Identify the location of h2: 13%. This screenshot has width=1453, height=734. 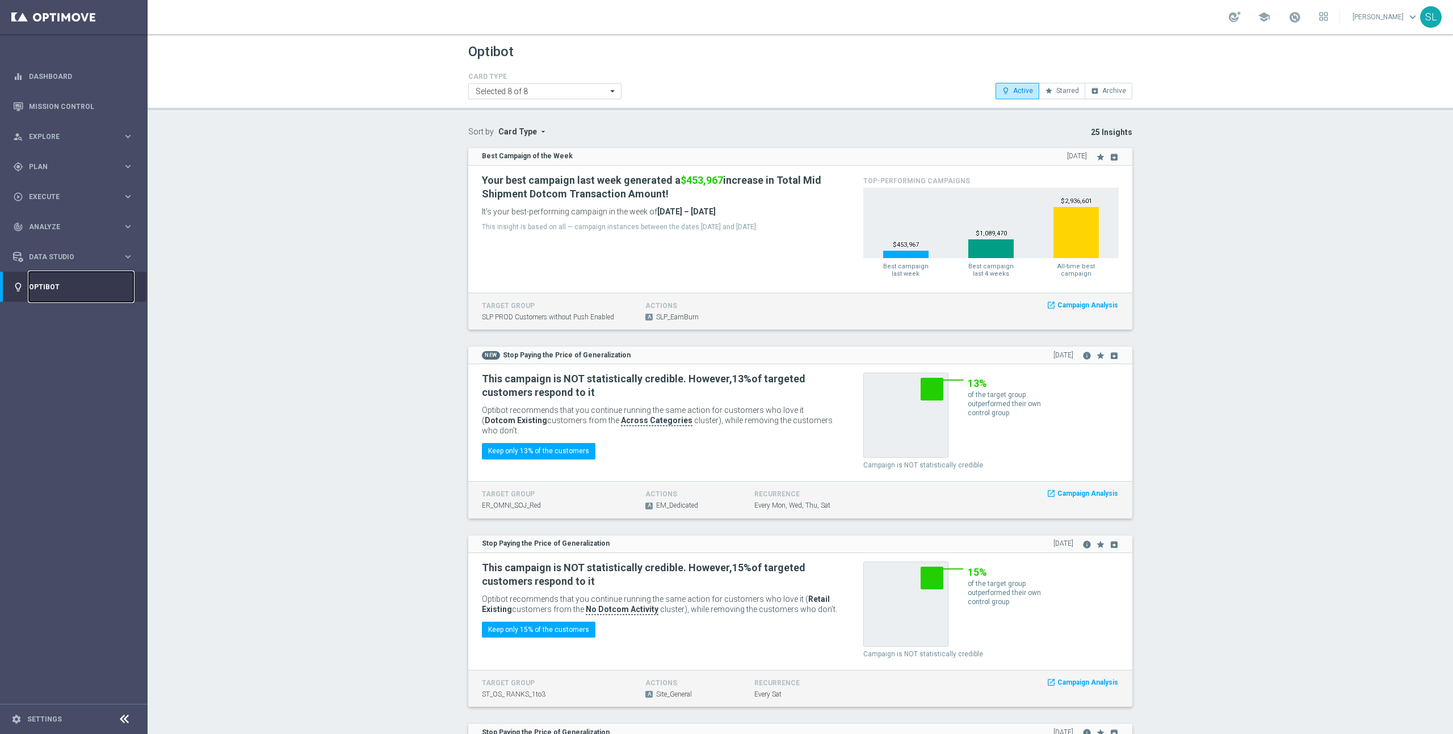
(1007, 384).